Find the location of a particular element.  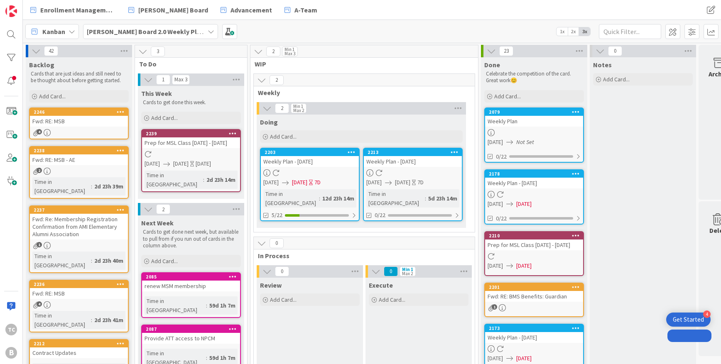

span: 3x is located at coordinates (585, 32).